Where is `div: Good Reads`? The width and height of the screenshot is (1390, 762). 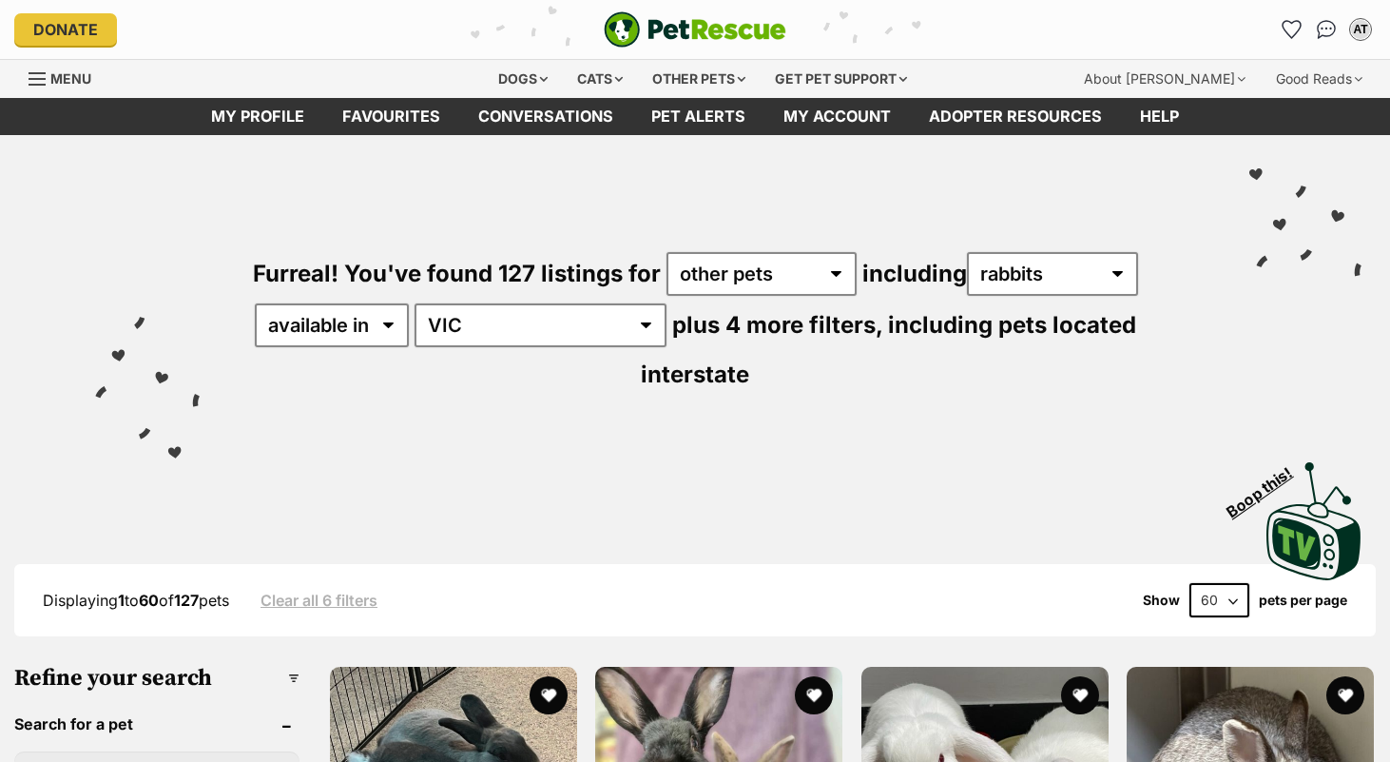 div: Good Reads is located at coordinates (1319, 79).